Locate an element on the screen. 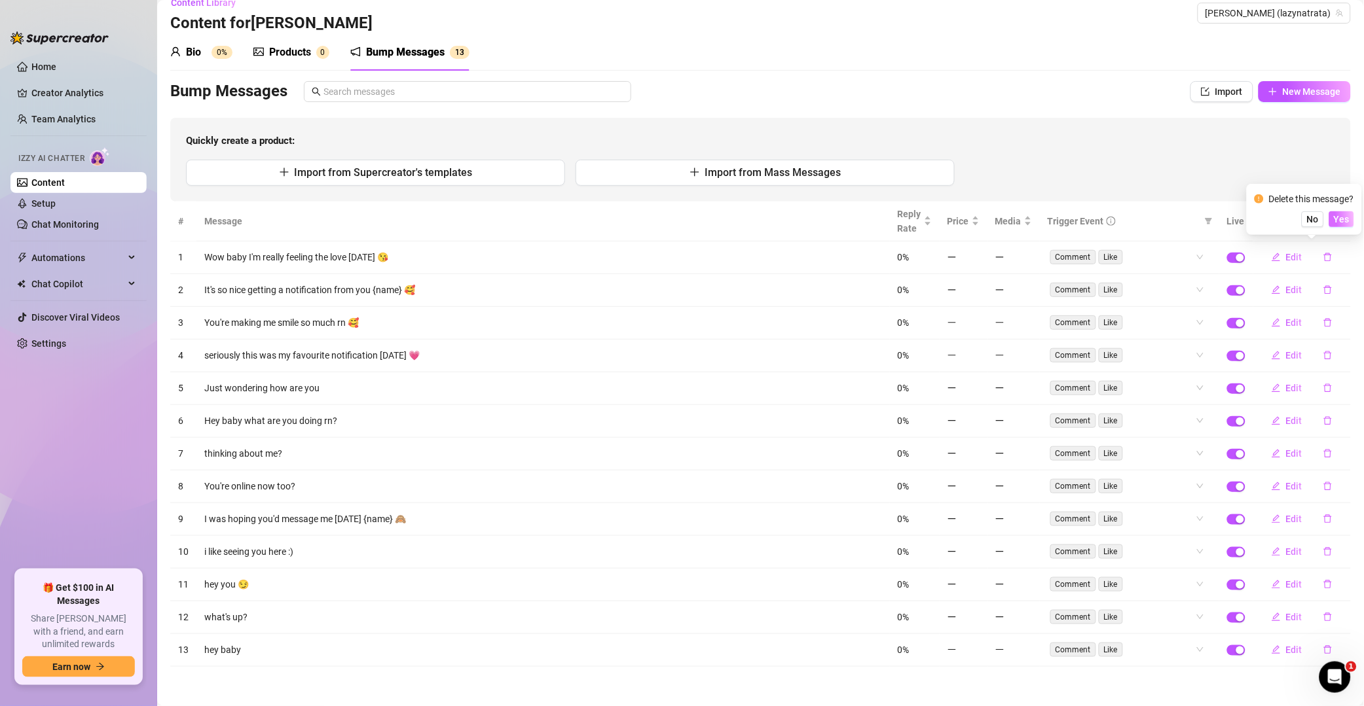 The width and height of the screenshot is (1364, 706). span: Earn now is located at coordinates (71, 667).